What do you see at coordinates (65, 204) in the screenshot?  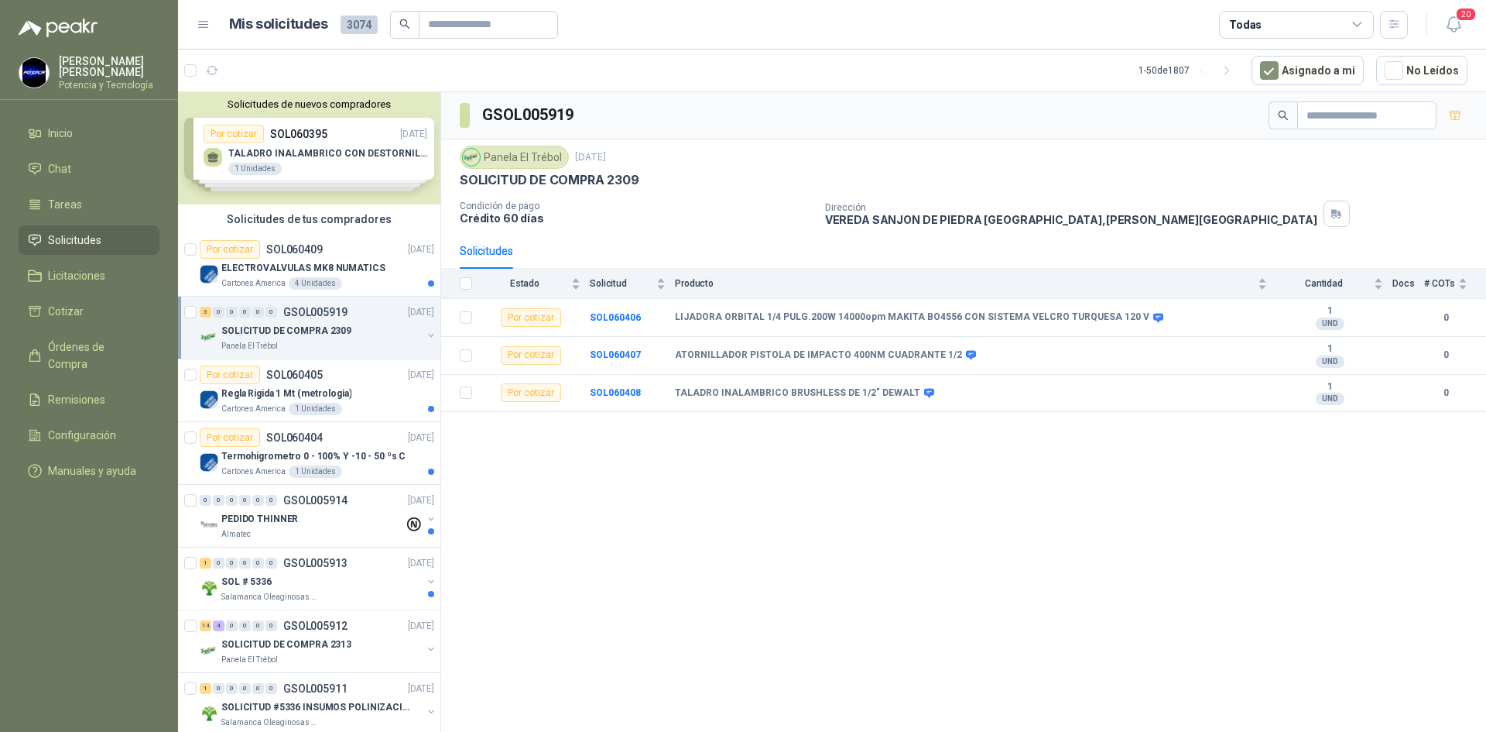 I see `span: Tareas` at bounding box center [65, 204].